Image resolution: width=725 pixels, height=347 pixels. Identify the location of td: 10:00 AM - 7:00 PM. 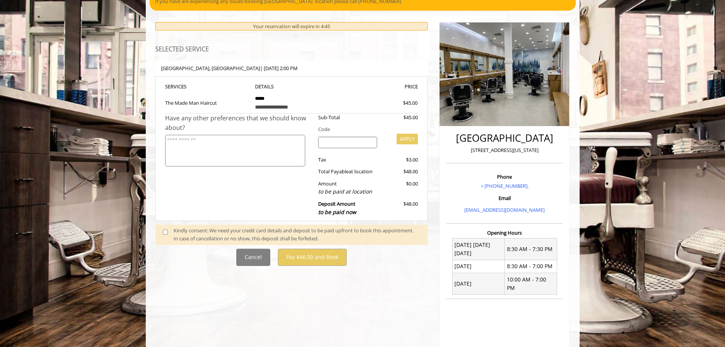
(531, 283).